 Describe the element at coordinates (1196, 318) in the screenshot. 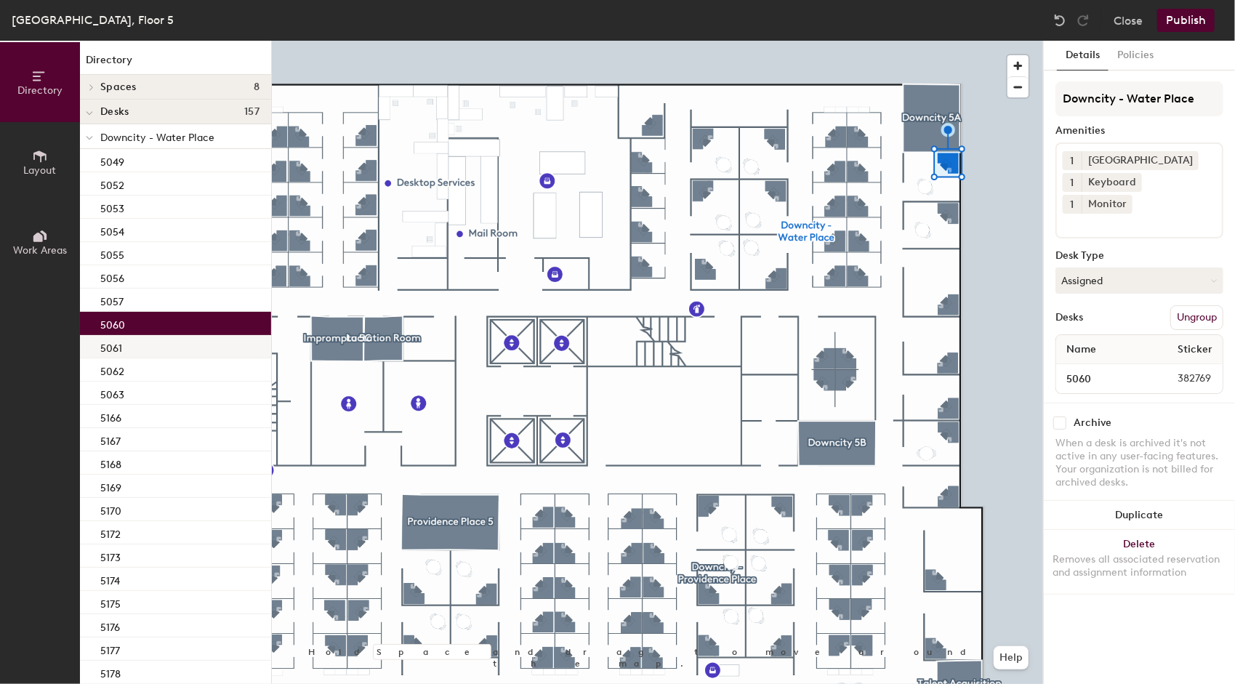

I see `button: Ungroup` at that location.